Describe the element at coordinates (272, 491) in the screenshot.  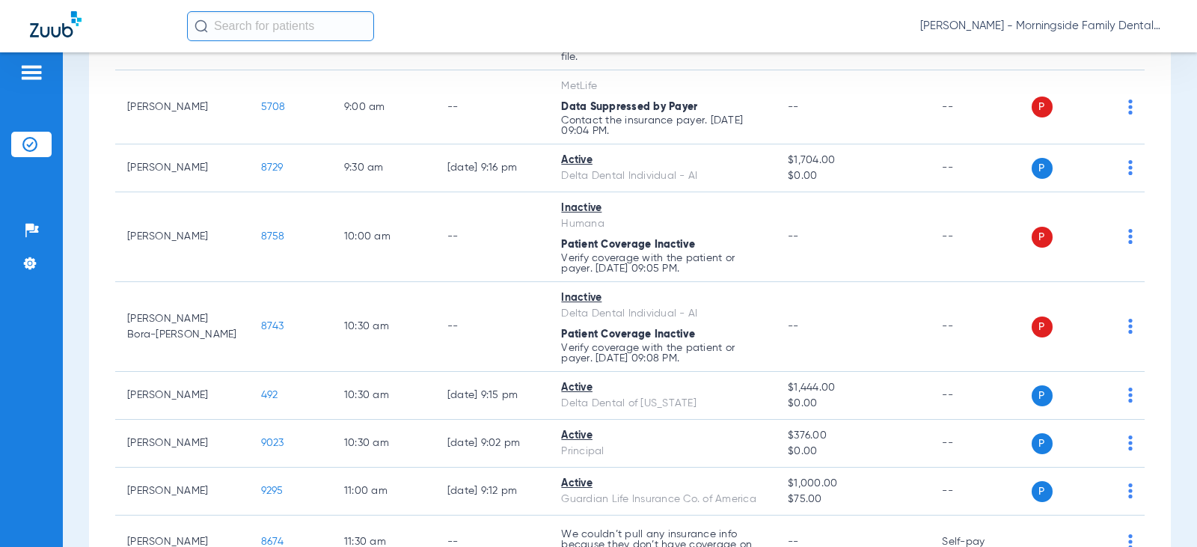
I see `span: 9295` at that location.